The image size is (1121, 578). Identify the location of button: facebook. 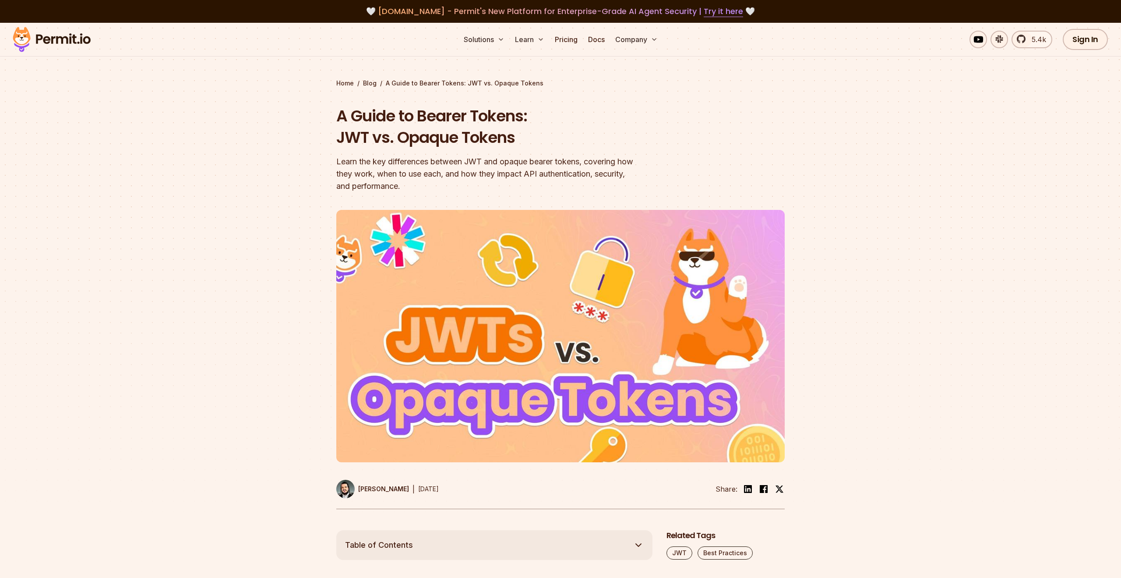
(764, 489).